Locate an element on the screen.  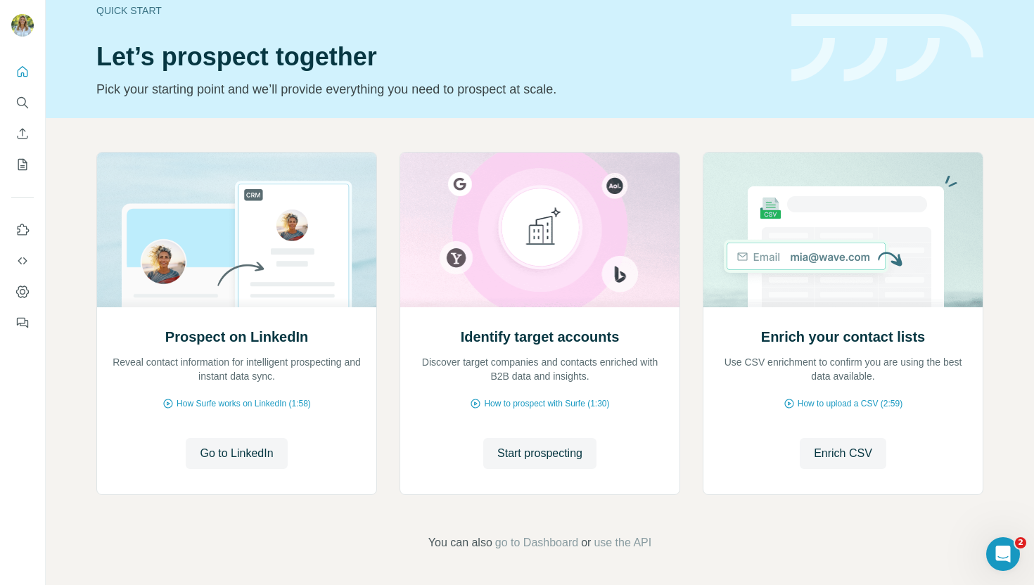
span: You can also is located at coordinates (460, 543).